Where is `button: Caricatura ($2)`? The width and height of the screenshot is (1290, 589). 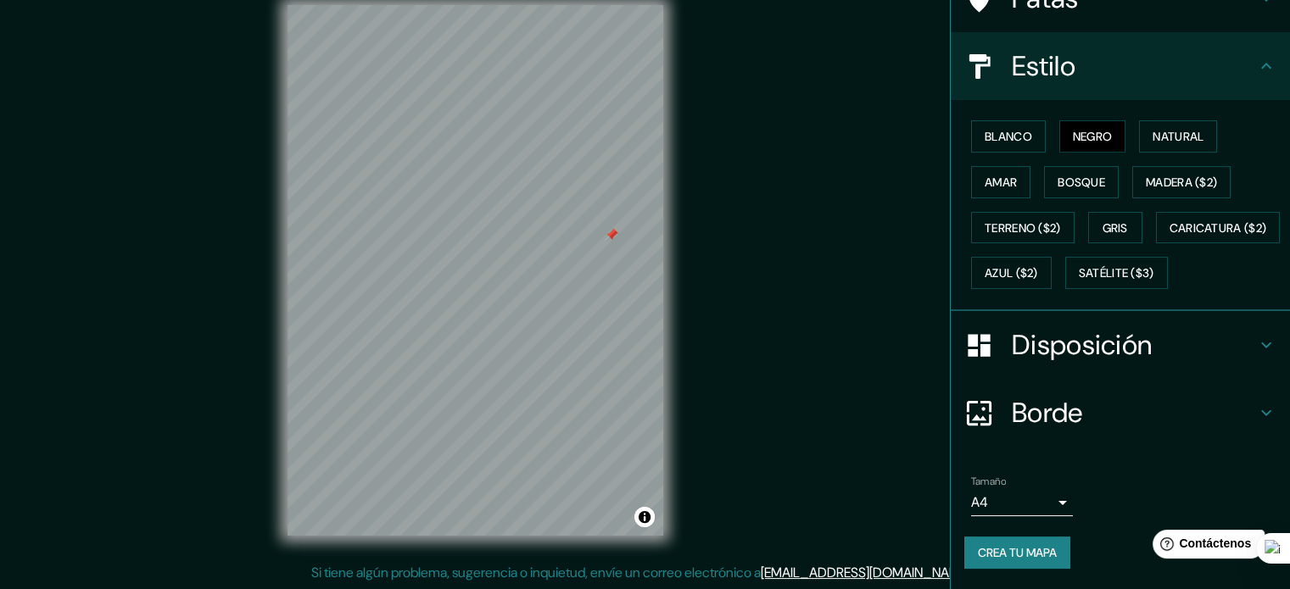
button: Caricatura ($2) is located at coordinates (1218, 228).